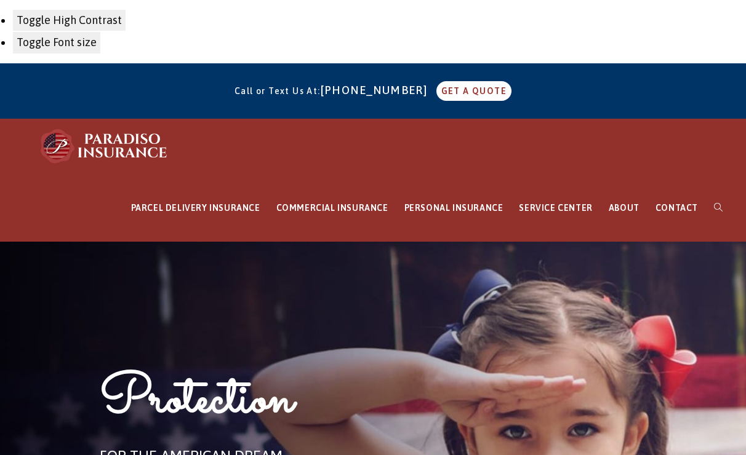 The image size is (746, 455). I want to click on a: ABOUT, so click(624, 208).